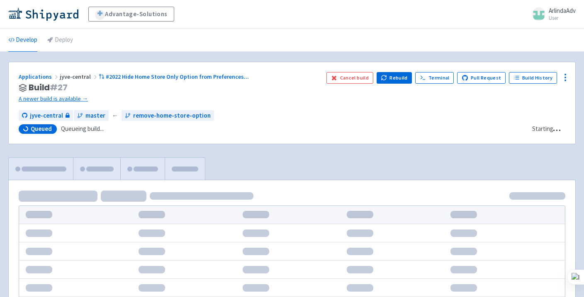 This screenshot has width=584, height=297. I want to click on a: Terminal, so click(434, 78).